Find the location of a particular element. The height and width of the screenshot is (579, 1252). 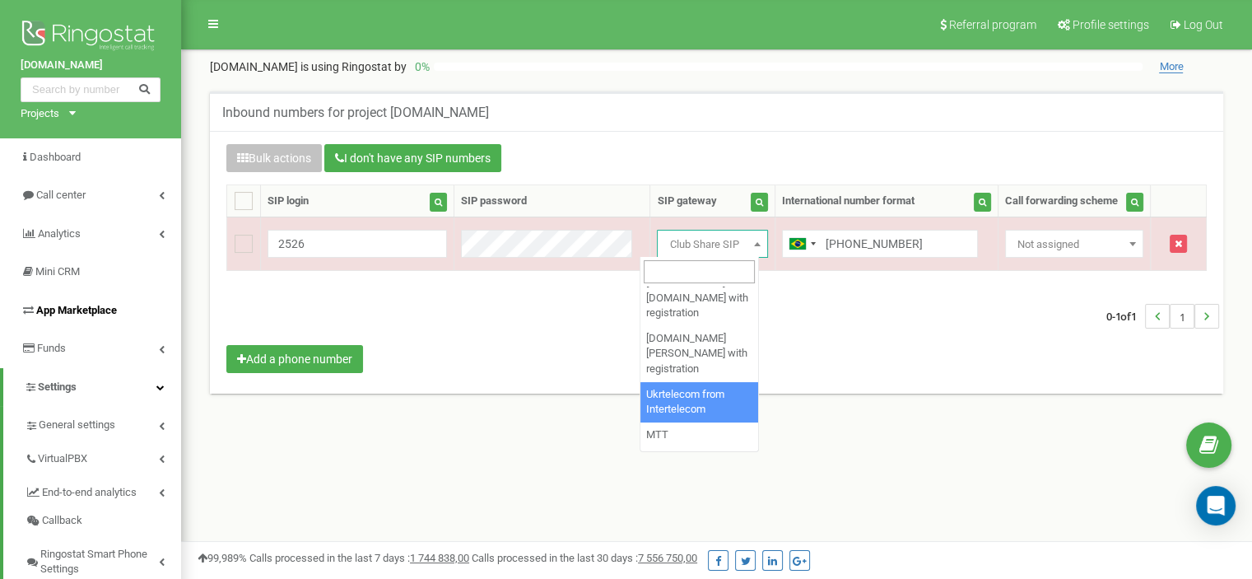

div: Call forwarding scheme is located at coordinates (1061, 201).